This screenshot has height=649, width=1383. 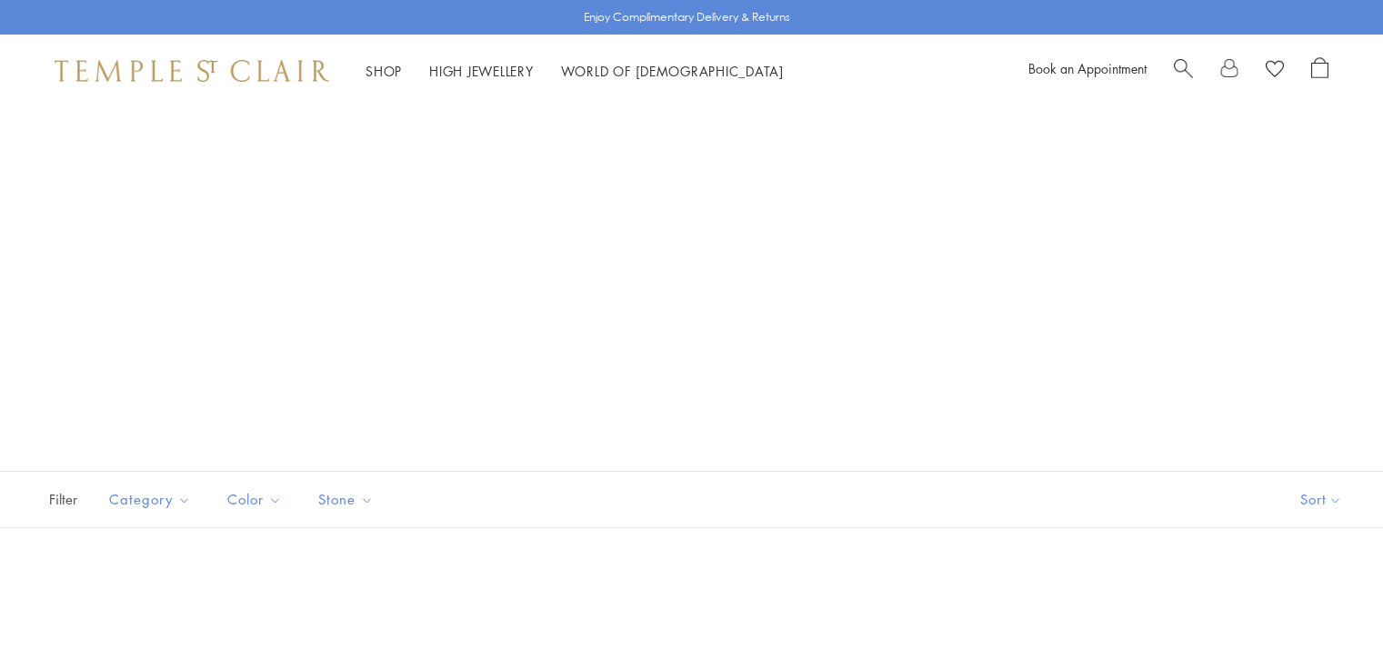 What do you see at coordinates (1321, 499) in the screenshot?
I see `button: Show sort by` at bounding box center [1321, 499].